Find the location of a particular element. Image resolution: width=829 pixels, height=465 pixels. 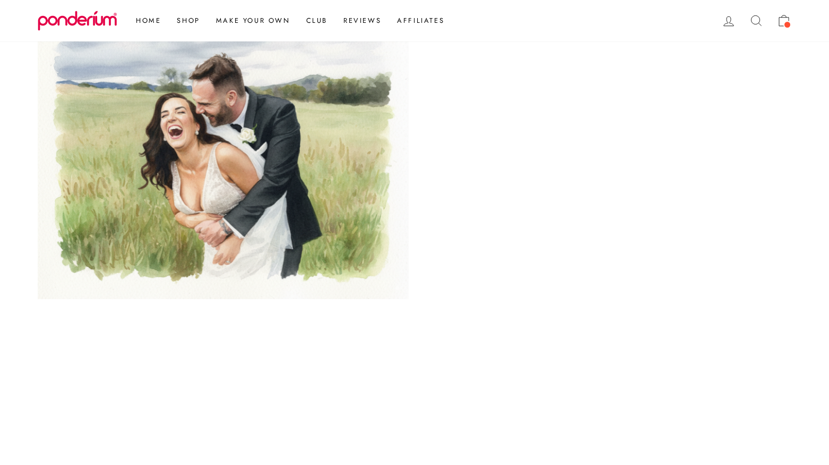

ul: Primary is located at coordinates (287, 21).